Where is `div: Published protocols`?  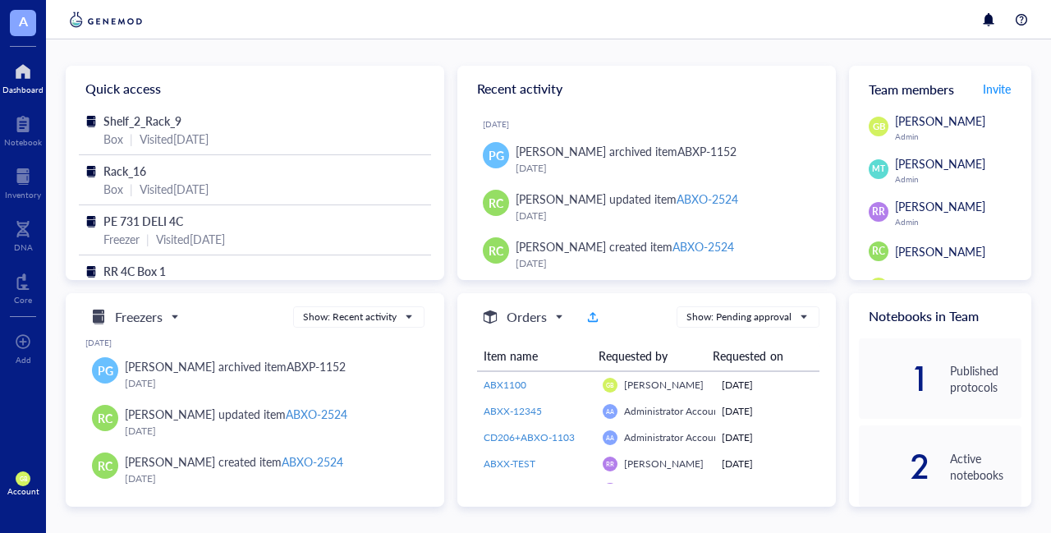 div: Published protocols is located at coordinates (985, 378).